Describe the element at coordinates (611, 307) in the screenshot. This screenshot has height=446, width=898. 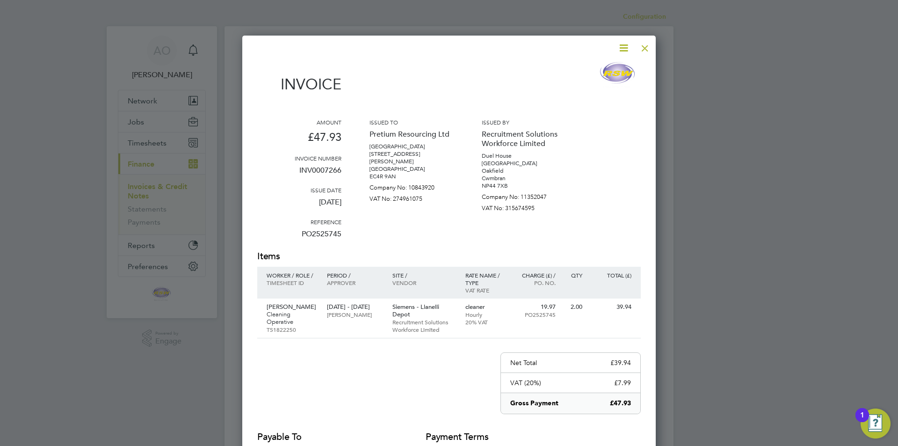
I see `p: 39.94` at that location.